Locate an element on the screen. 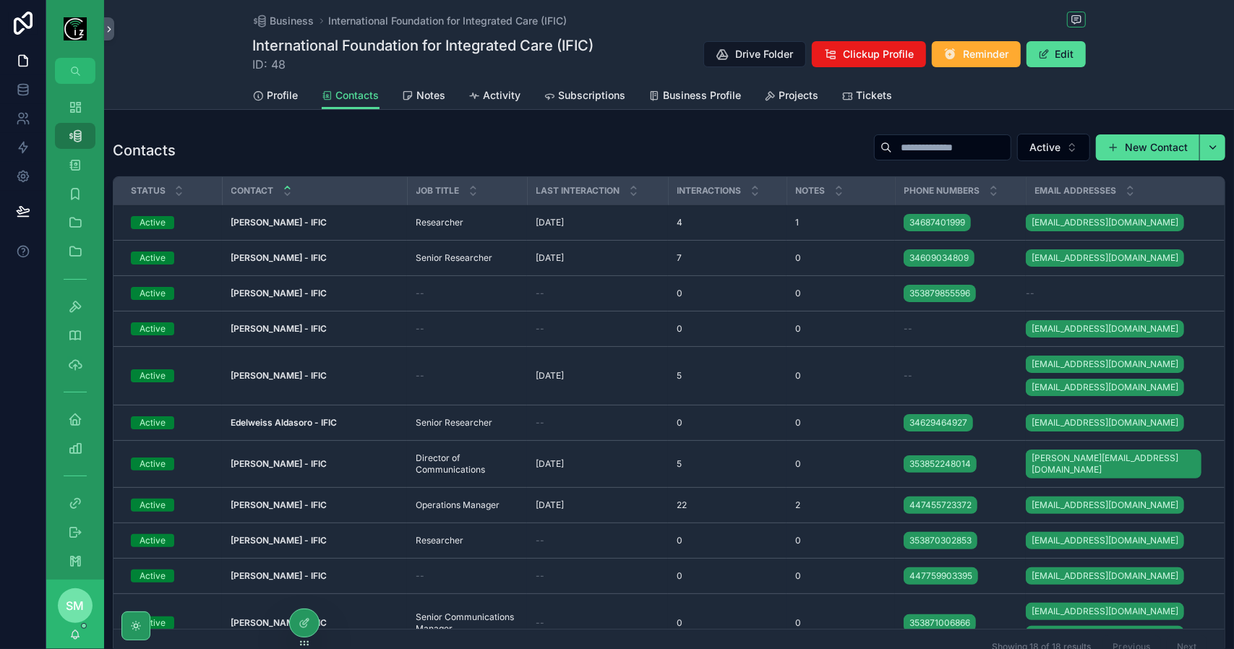 The image size is (1234, 649). a: Projects is located at coordinates (792, 97).